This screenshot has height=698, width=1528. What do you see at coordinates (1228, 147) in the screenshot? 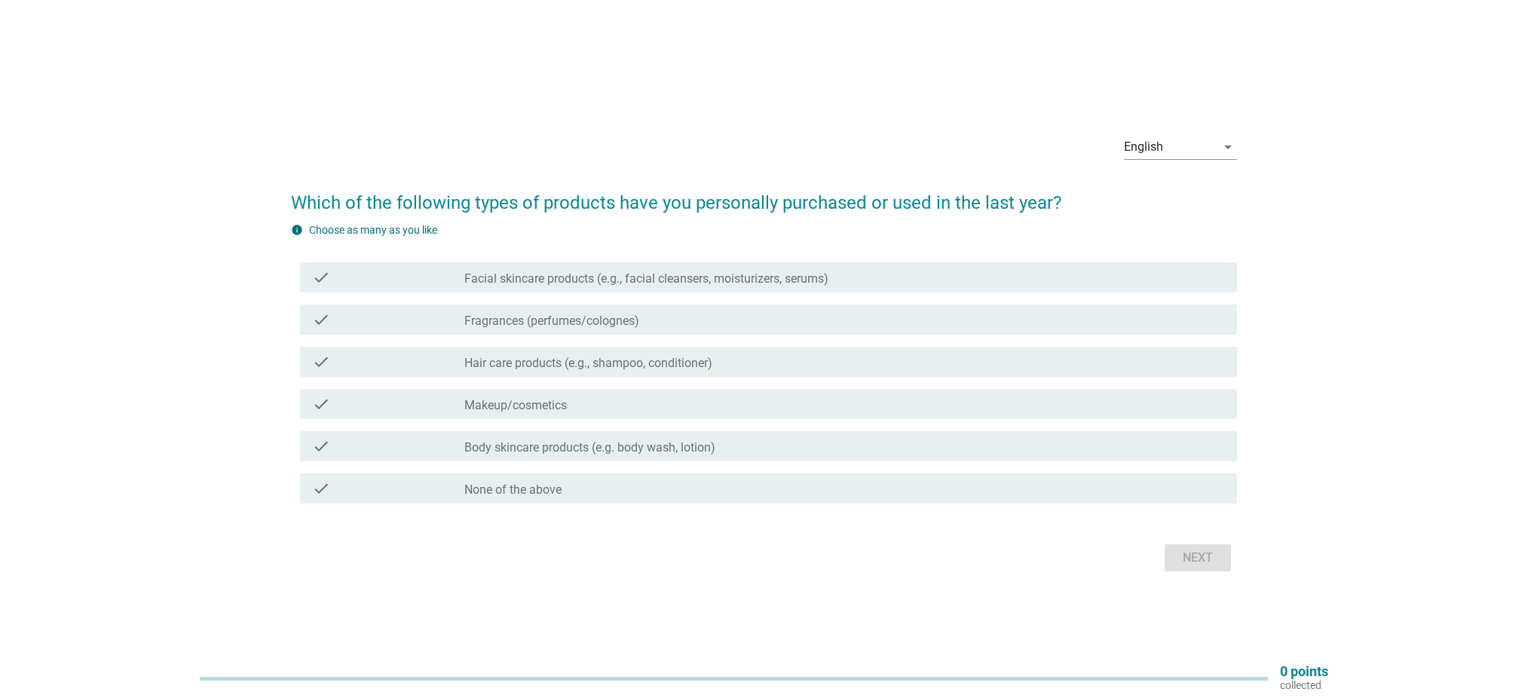
I see `i: arrow_drop_down` at bounding box center [1228, 147].